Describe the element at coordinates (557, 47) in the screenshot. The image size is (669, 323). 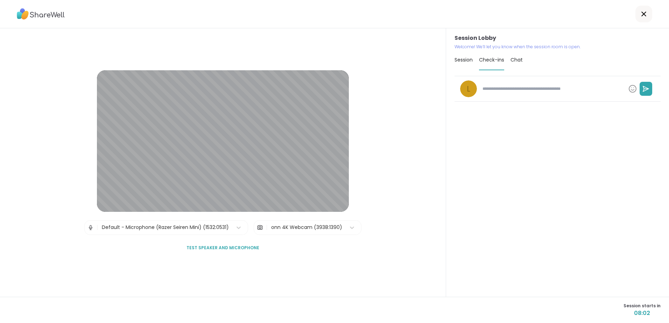
I see `p: Welcome! We’ll let you know when the session room is open.` at that location.